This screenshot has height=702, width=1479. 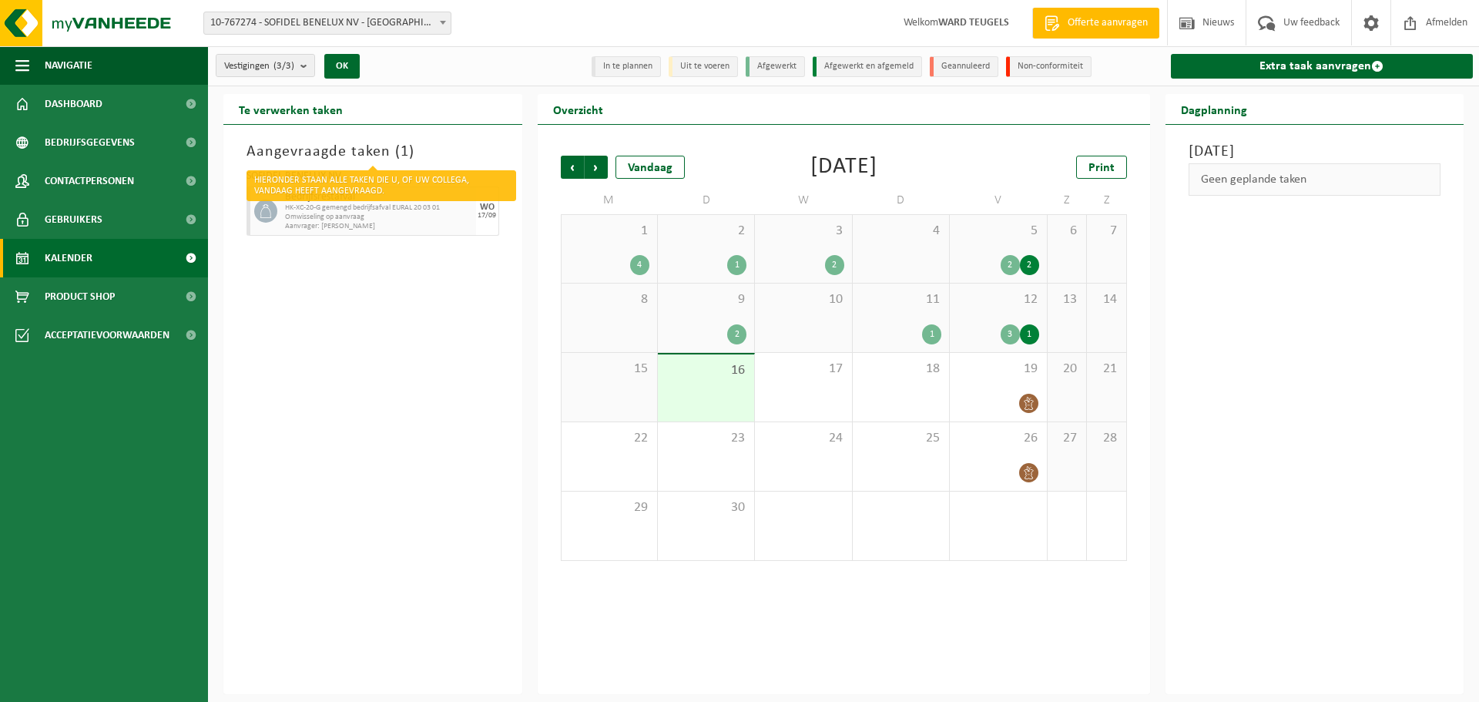 I want to click on div: 4, so click(x=639, y=265).